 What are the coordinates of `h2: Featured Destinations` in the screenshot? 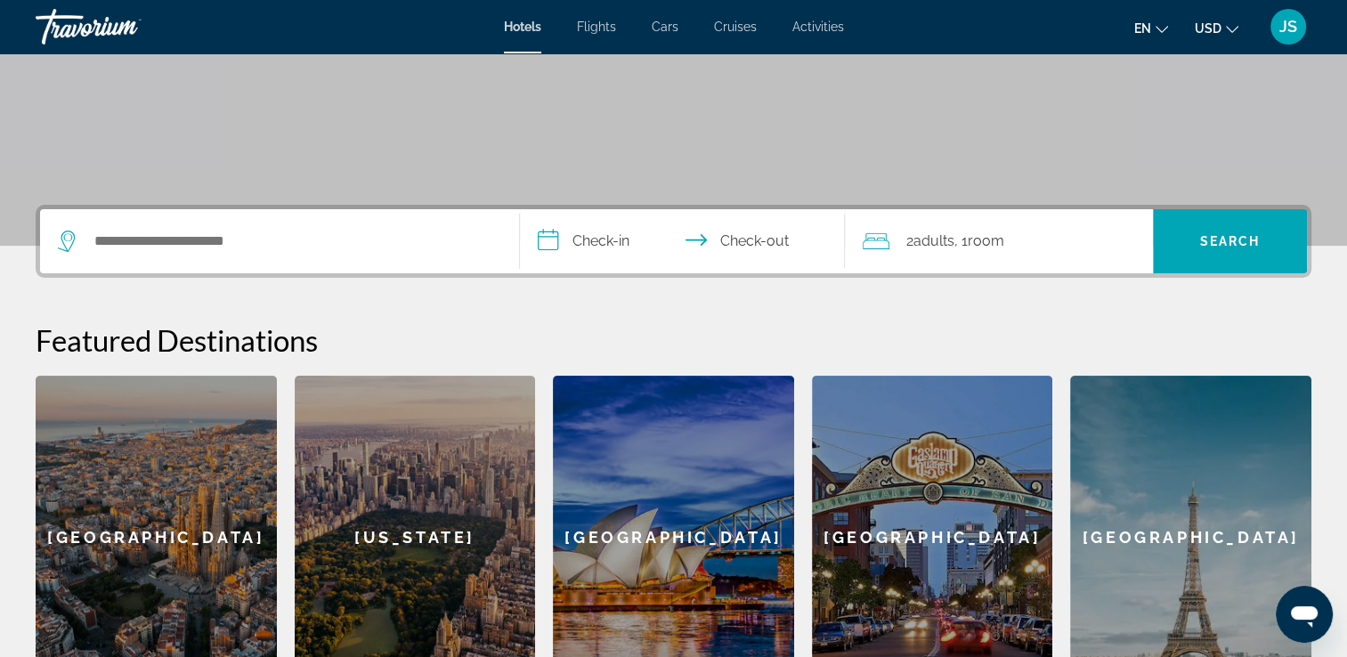 It's located at (673, 340).